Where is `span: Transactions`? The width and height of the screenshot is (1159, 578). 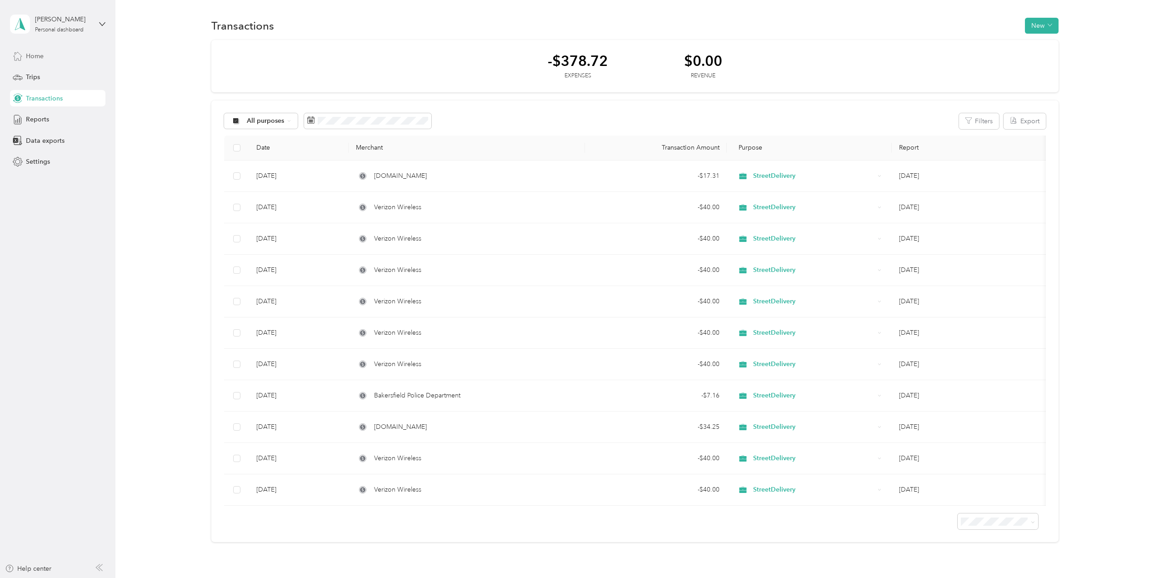 span: Transactions is located at coordinates (44, 98).